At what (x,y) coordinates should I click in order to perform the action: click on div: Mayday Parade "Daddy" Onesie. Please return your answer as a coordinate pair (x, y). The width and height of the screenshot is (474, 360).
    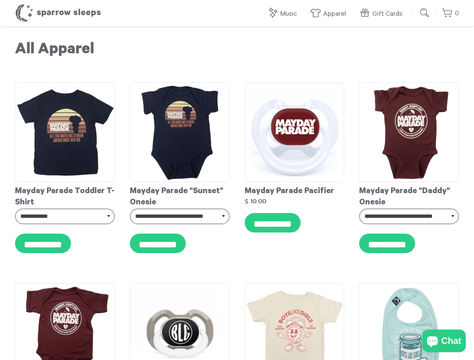
    Looking at the image, I should click on (409, 195).